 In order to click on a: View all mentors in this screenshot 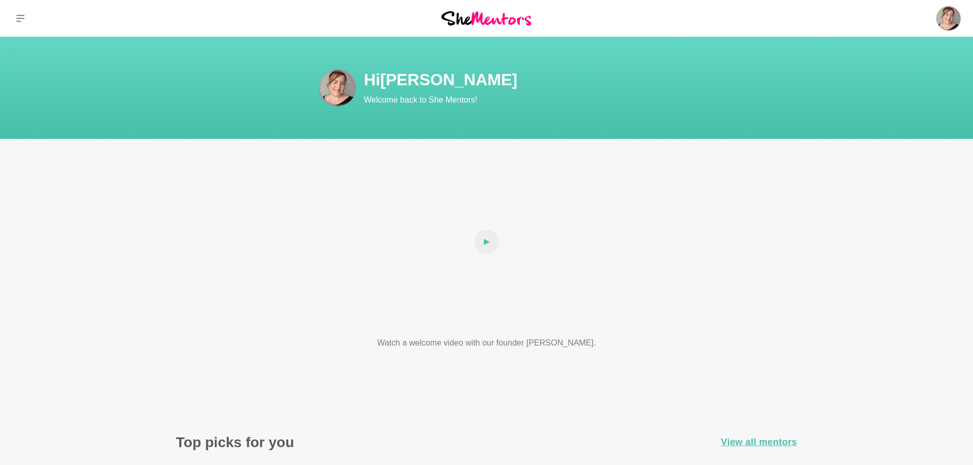, I will do `click(759, 442)`.